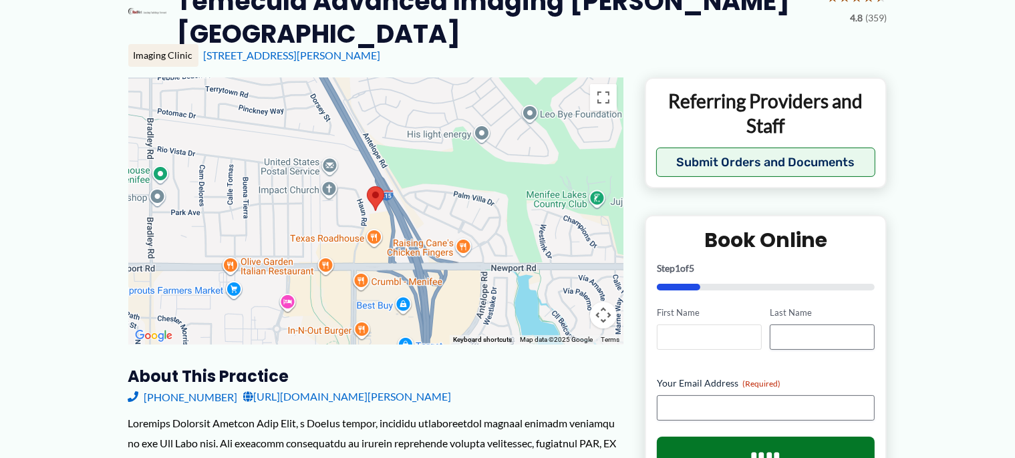 This screenshot has width=1015, height=458. What do you see at coordinates (610, 339) in the screenshot?
I see `a: Terms (opens in new tab)` at bounding box center [610, 339].